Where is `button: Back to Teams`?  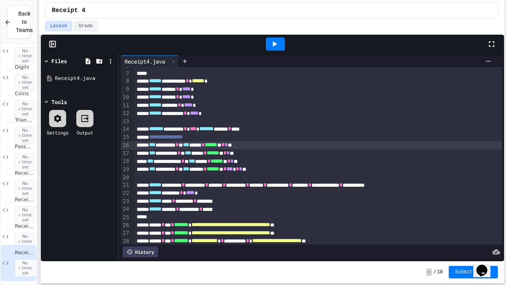
button: Back to Teams is located at coordinates (19, 22).